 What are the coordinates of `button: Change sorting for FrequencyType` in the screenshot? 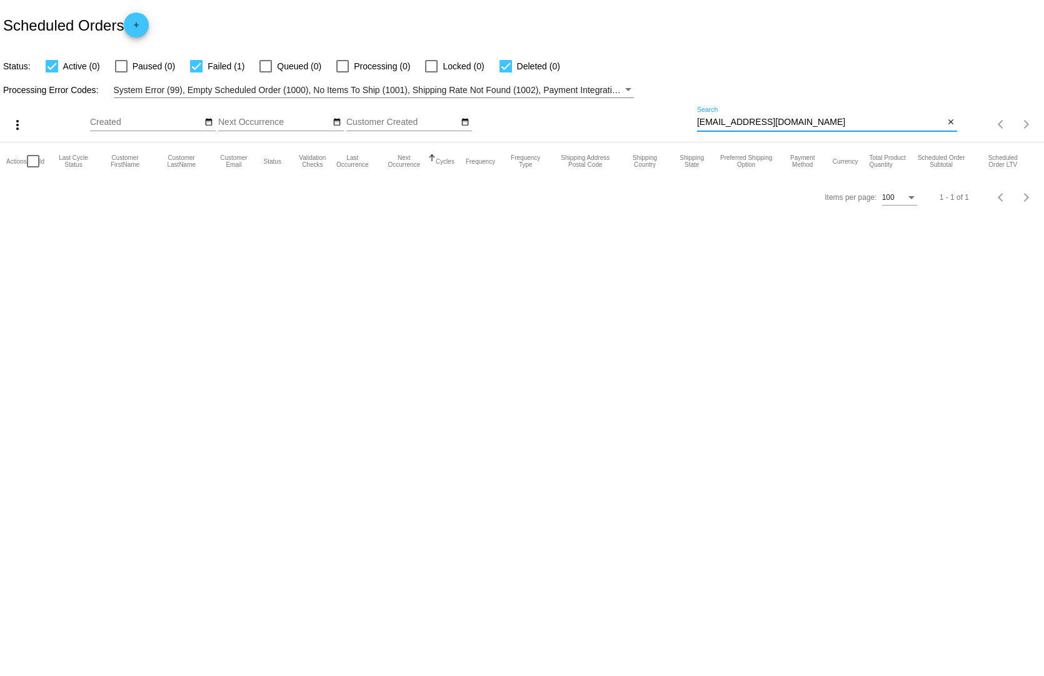 It's located at (525, 161).